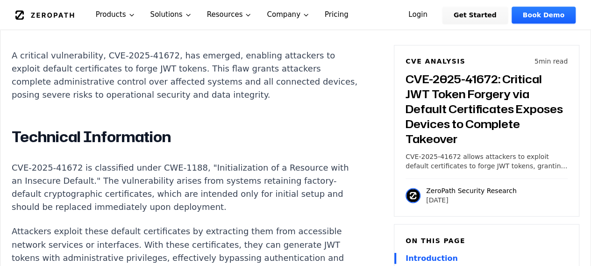 The width and height of the screenshot is (591, 266). What do you see at coordinates (413, 195) in the screenshot?
I see `img: ZeroPath Security Research` at bounding box center [413, 195].